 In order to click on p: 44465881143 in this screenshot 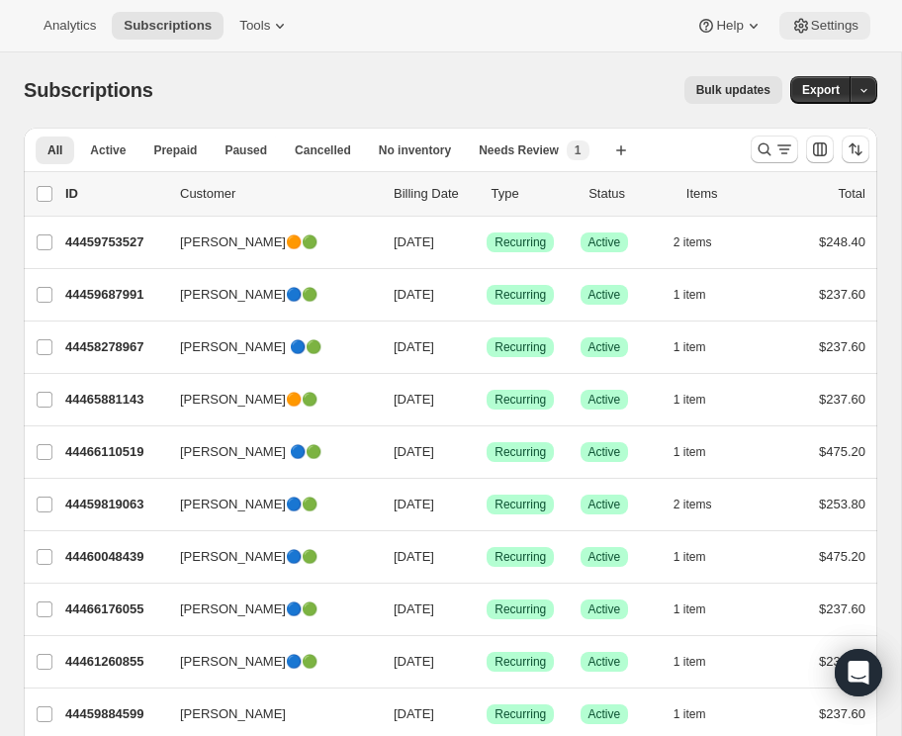, I will do `click(115, 400)`.